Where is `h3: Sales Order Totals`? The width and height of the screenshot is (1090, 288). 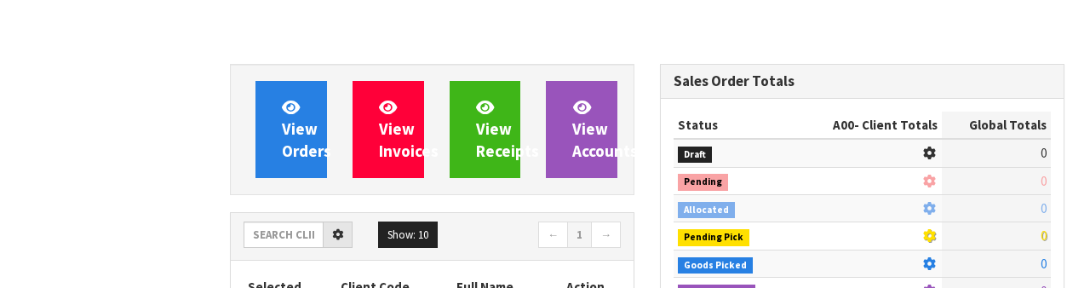 h3: Sales Order Totals is located at coordinates (861, 81).